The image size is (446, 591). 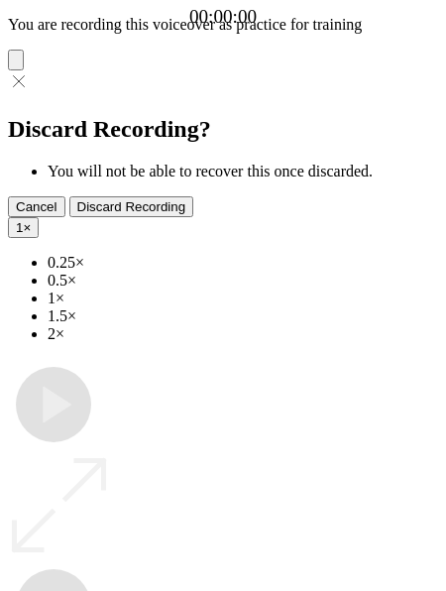 I want to click on a: 00:00:00, so click(x=223, y=17).